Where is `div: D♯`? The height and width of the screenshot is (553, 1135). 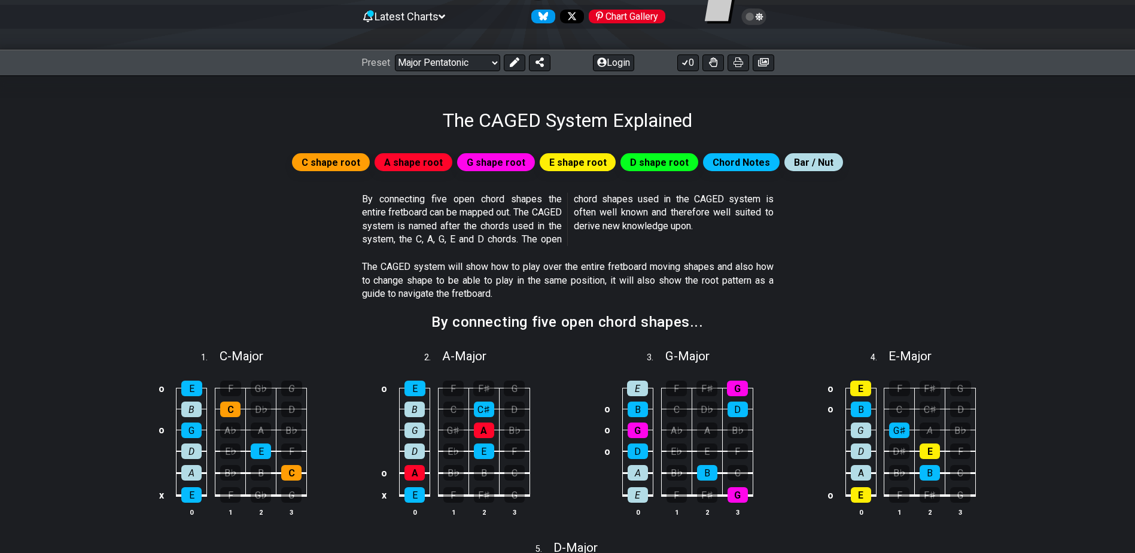 div: D♯ is located at coordinates (899, 451).